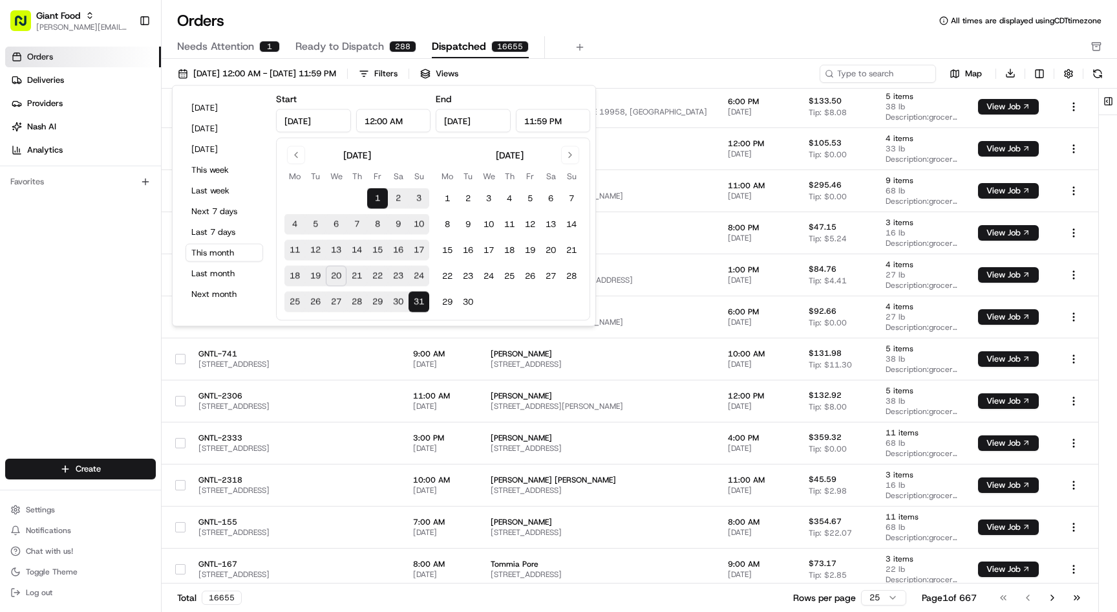  I want to click on span: Tip: $8.00, so click(827, 407).